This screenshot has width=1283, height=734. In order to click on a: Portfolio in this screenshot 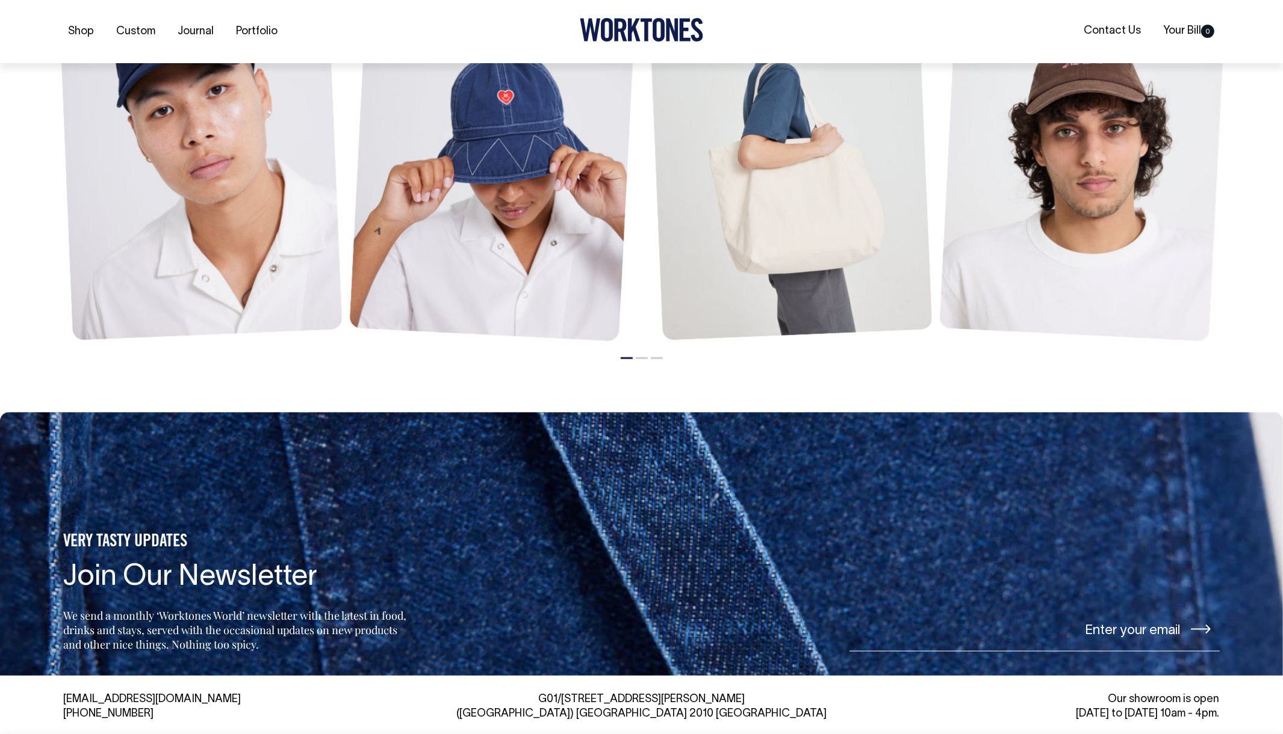, I will do `click(257, 31)`.